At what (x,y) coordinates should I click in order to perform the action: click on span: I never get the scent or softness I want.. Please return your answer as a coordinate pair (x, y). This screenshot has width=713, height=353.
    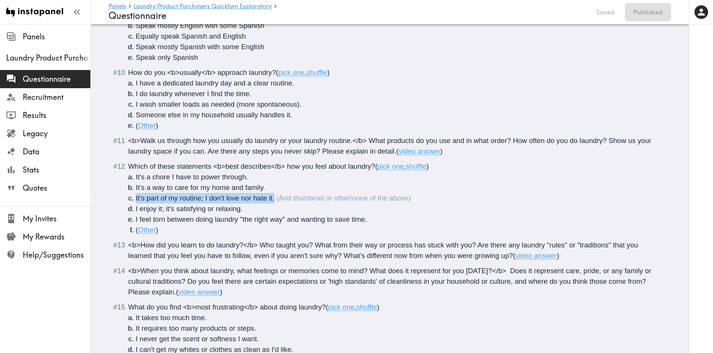
    Looking at the image, I should click on (197, 338).